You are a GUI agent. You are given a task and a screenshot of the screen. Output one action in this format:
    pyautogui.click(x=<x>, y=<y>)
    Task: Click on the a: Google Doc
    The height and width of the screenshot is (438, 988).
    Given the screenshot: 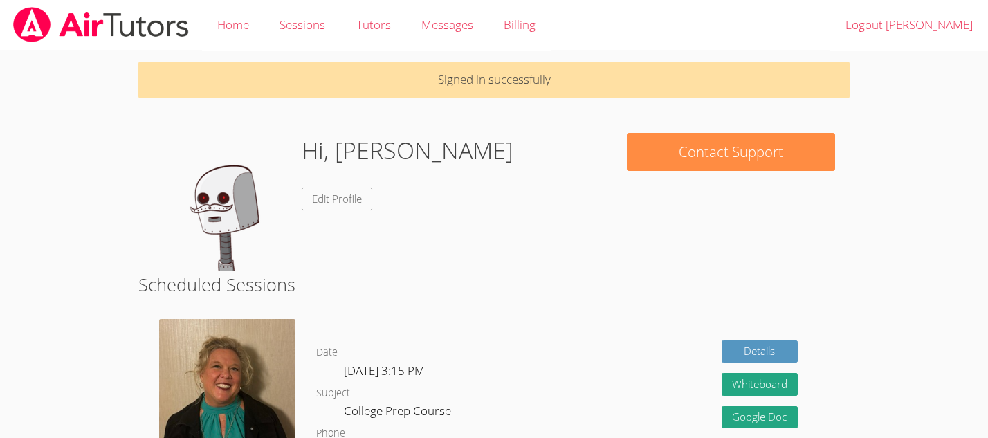 What is the action you would take?
    pyautogui.click(x=760, y=417)
    